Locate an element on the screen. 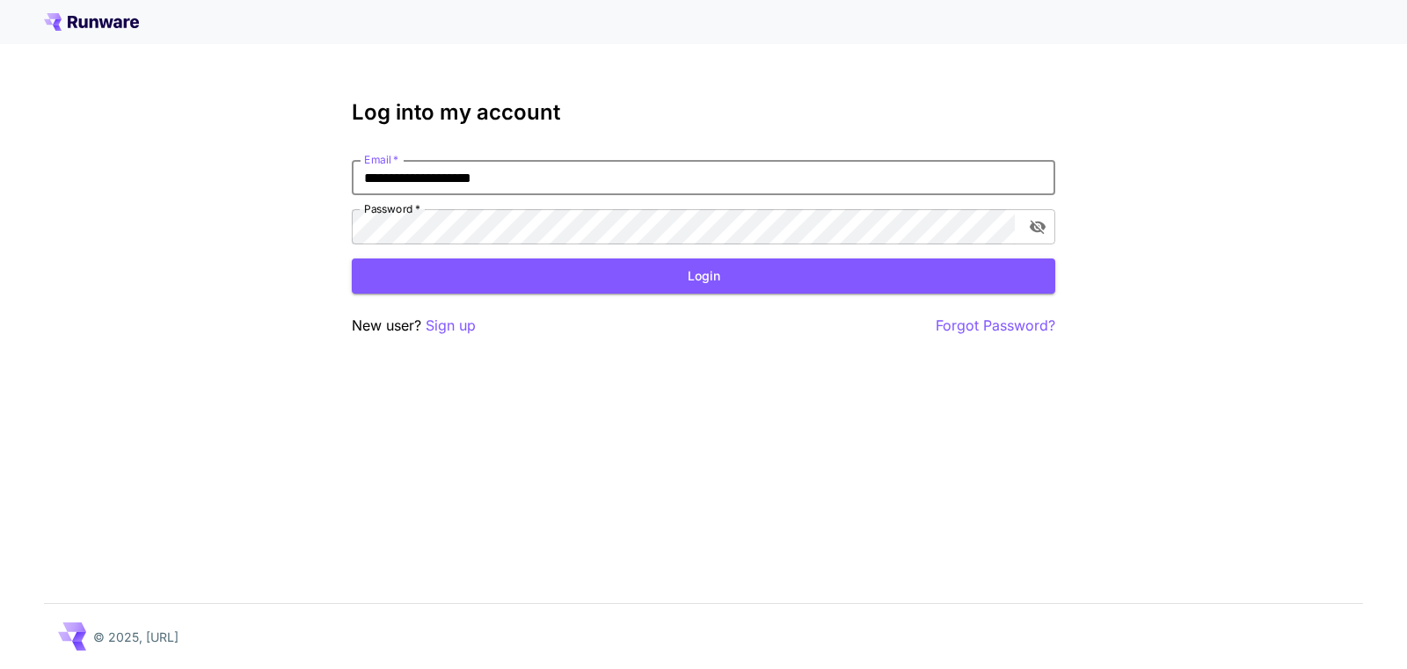 The width and height of the screenshot is (1407, 669). label: Password is located at coordinates (392, 208).